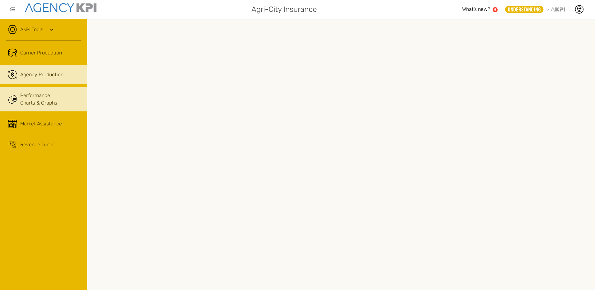  I want to click on span: Agri-City Insurance, so click(284, 9).